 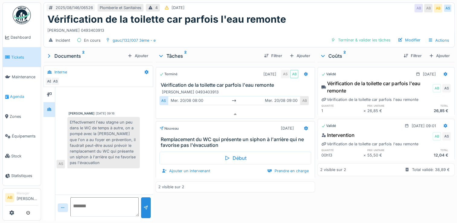 What do you see at coordinates (288, 171) in the screenshot?
I see `div: Prendre en charge` at bounding box center [288, 171].